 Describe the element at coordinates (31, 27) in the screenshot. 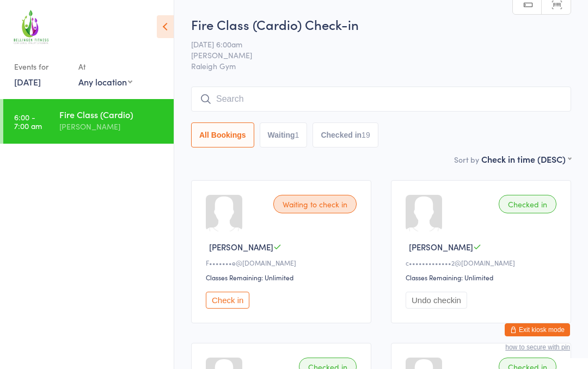

I see `img: Bellingen Fitness` at that location.